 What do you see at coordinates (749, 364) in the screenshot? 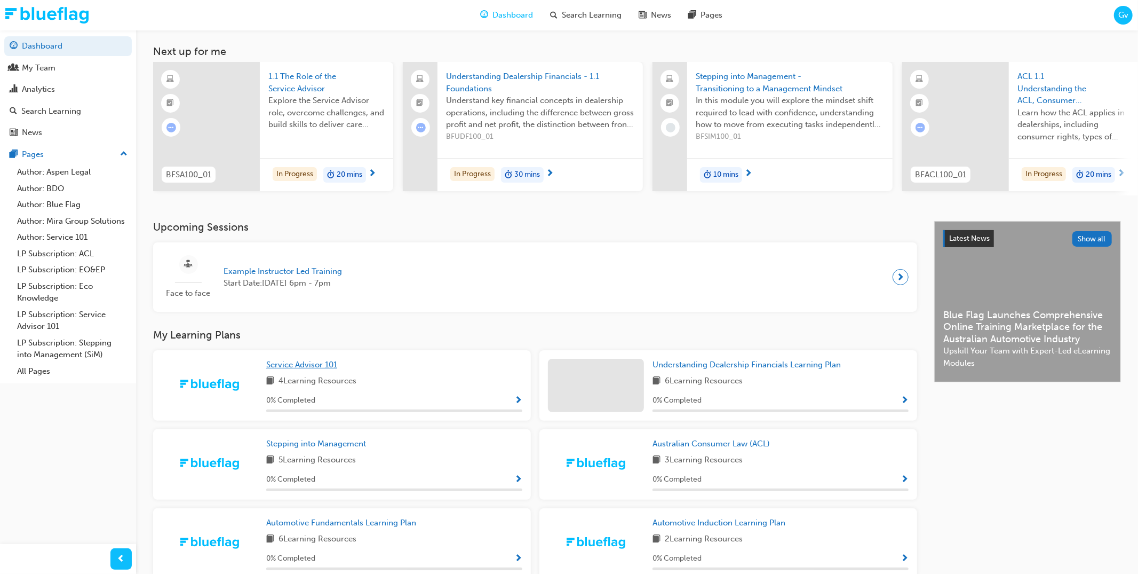
I see `a: Understanding Dealership Financials Learning Plan` at bounding box center [749, 364].